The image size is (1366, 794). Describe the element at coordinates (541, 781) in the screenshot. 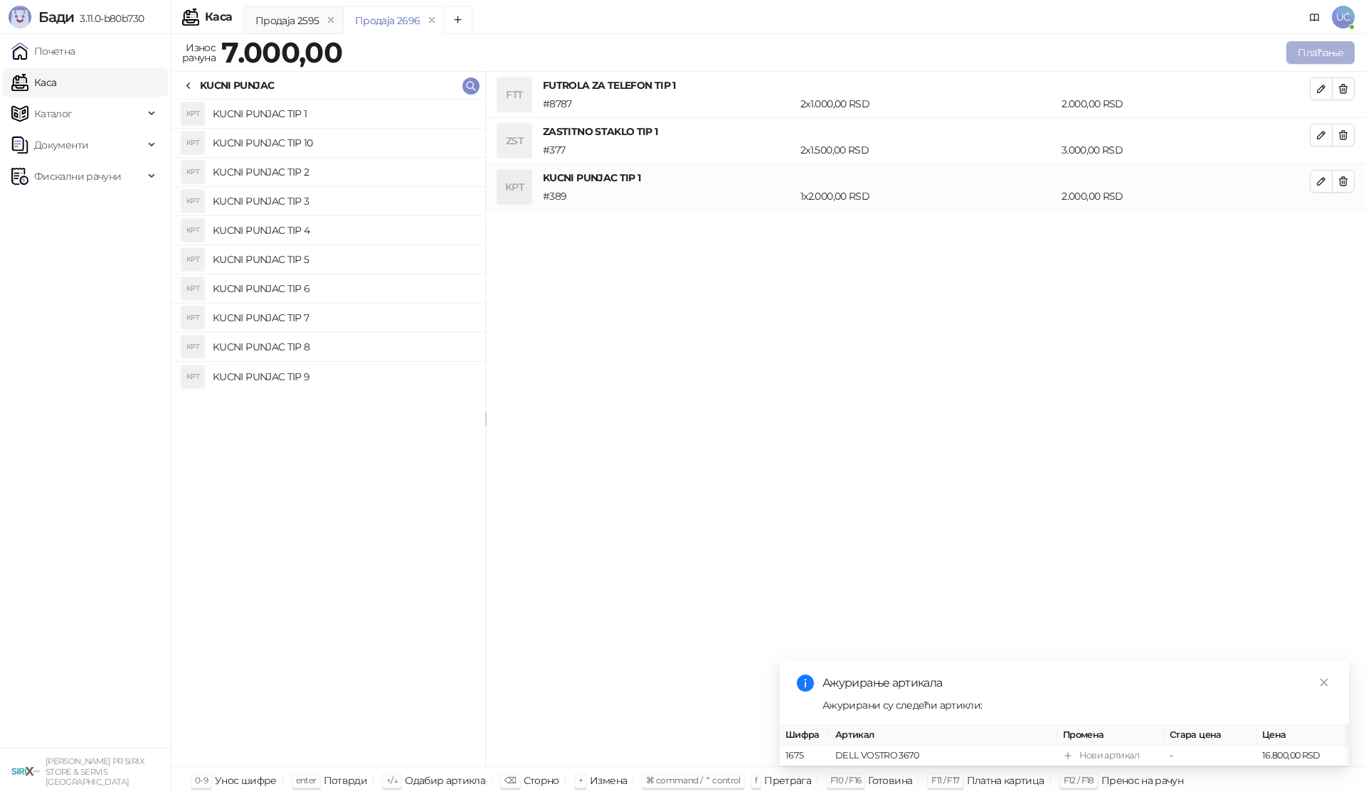

I see `div: Сторно` at that location.